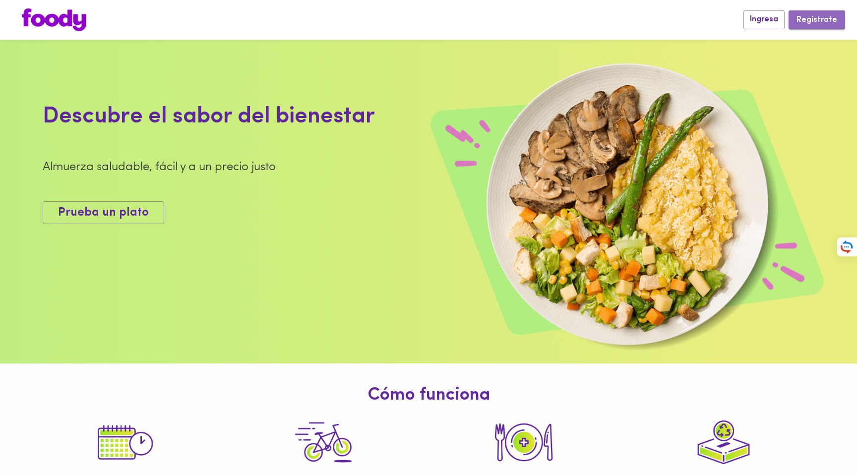 The height and width of the screenshot is (475, 857). I want to click on img: tutorial-step-1.png, so click(123, 443).